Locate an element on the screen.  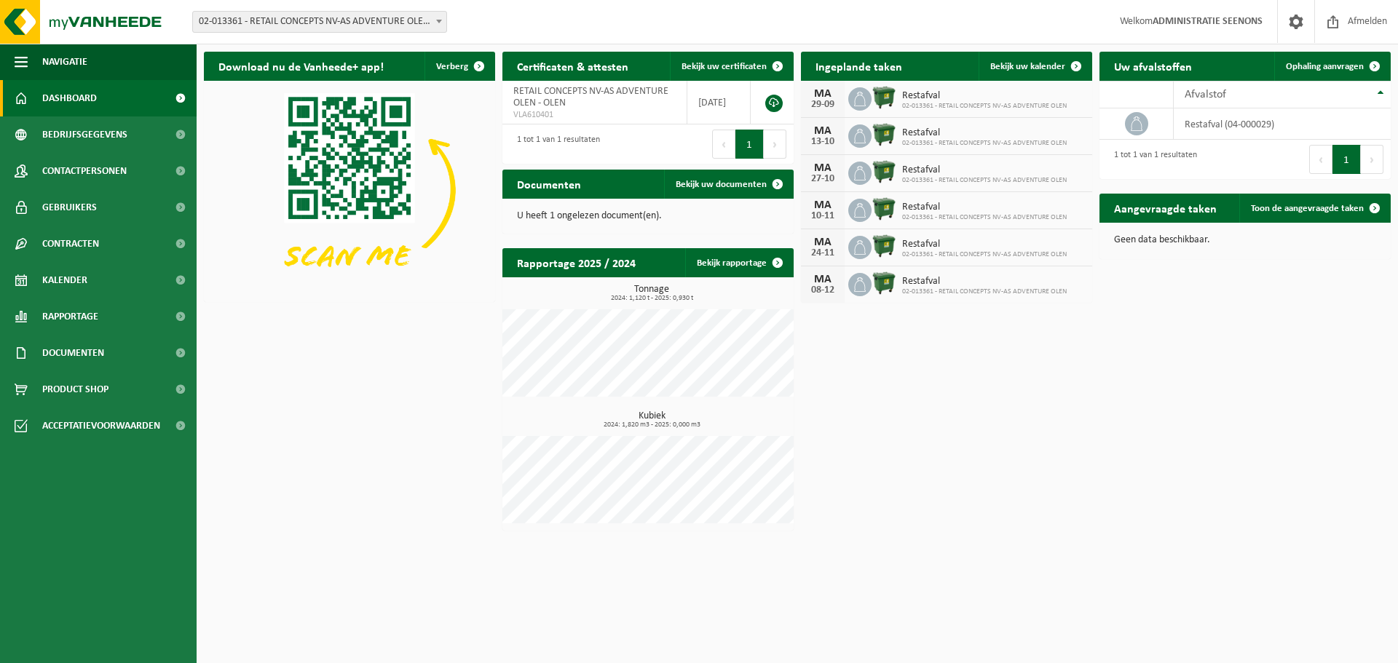
span: Dashboard is located at coordinates (69, 98).